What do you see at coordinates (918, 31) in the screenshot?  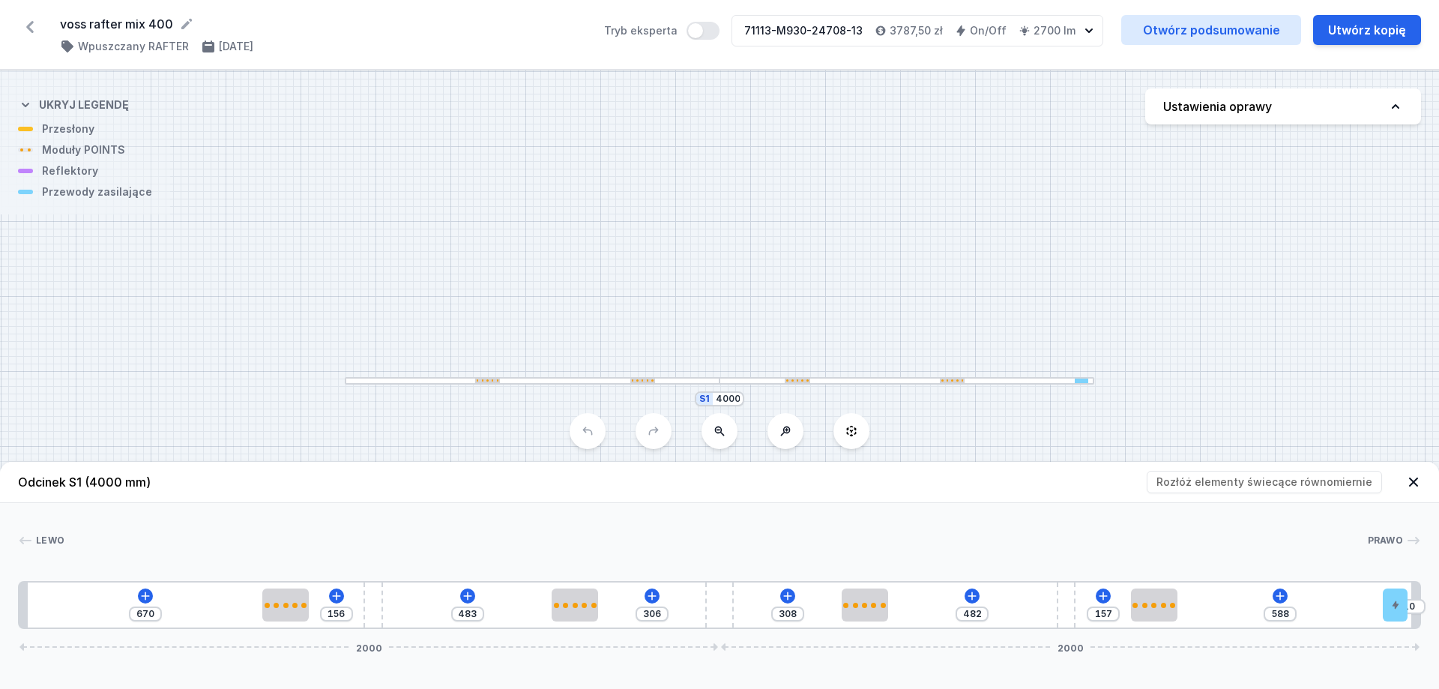 I see `button: 71113-M930-24708-133787,50 złOn/Off2700 lm` at bounding box center [918, 31].